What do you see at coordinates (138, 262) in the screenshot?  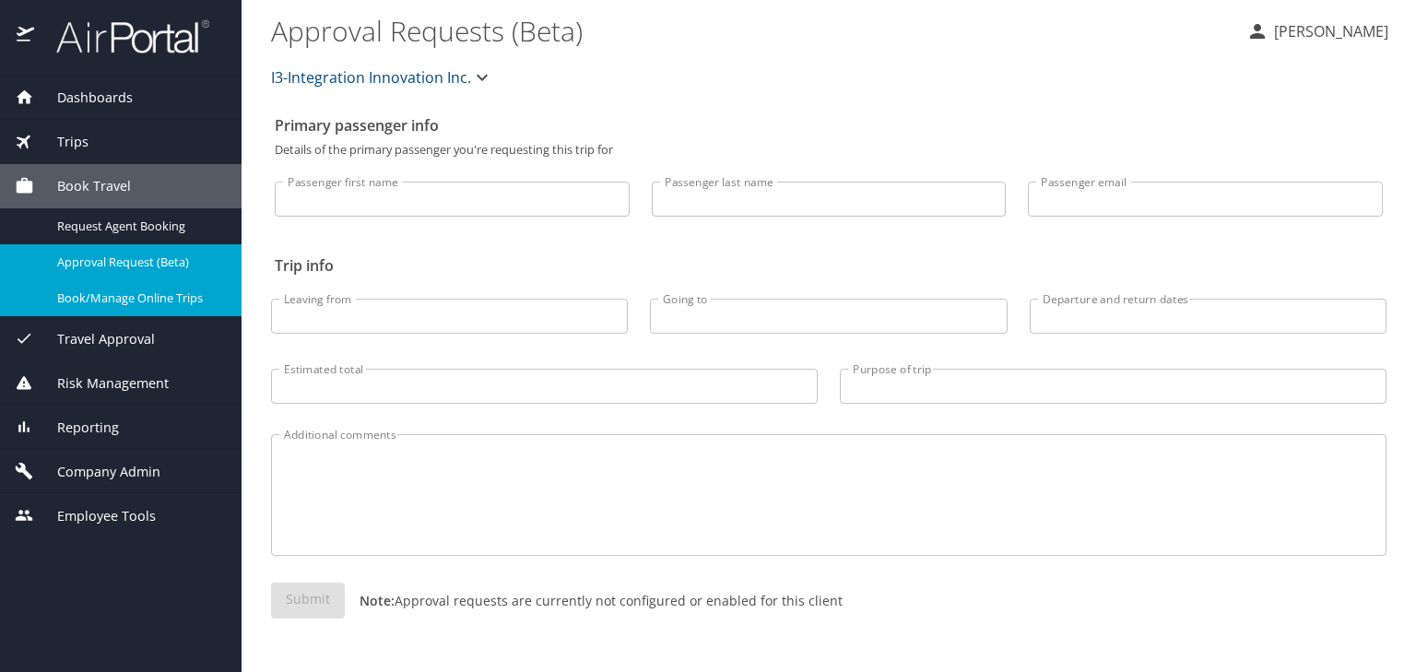 I see `span: Approval Request (Beta)` at bounding box center [138, 262].